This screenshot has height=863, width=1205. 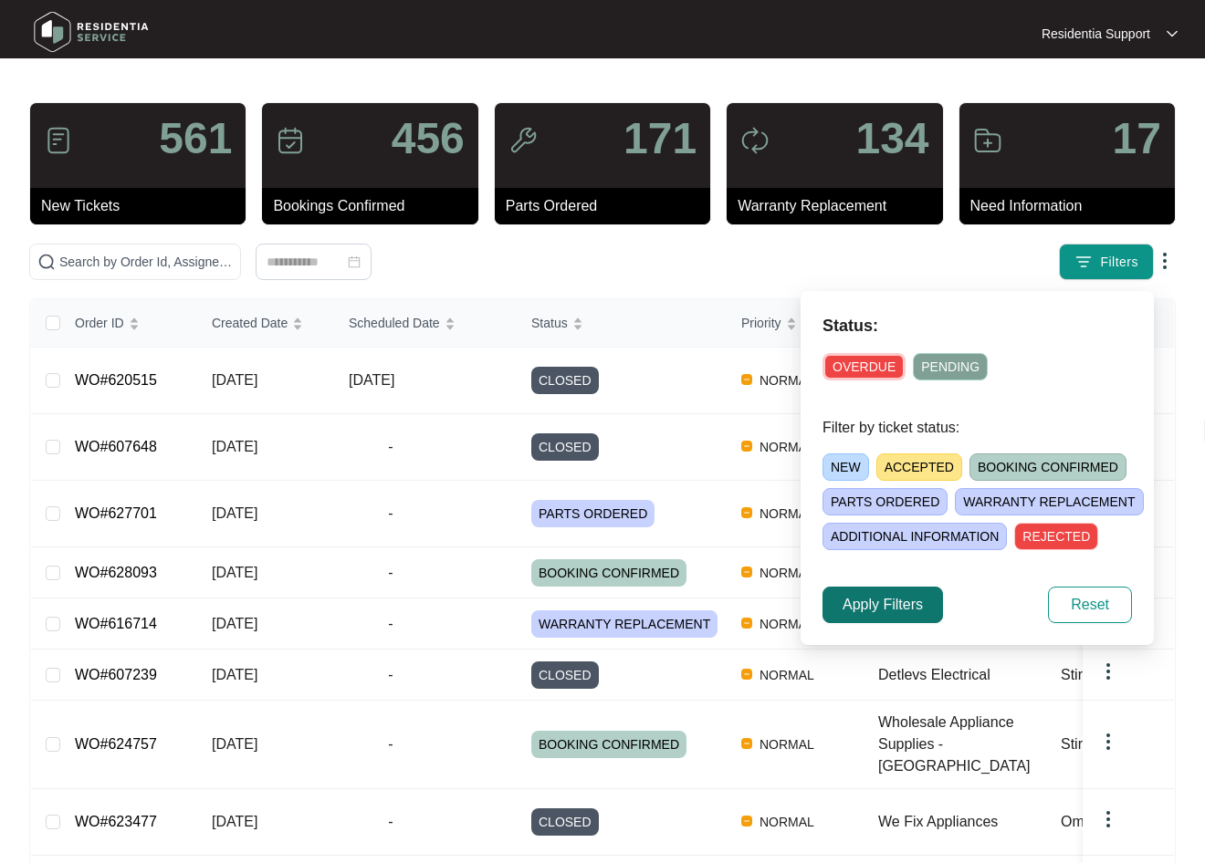 I want to click on a: WO#628093, so click(x=116, y=572).